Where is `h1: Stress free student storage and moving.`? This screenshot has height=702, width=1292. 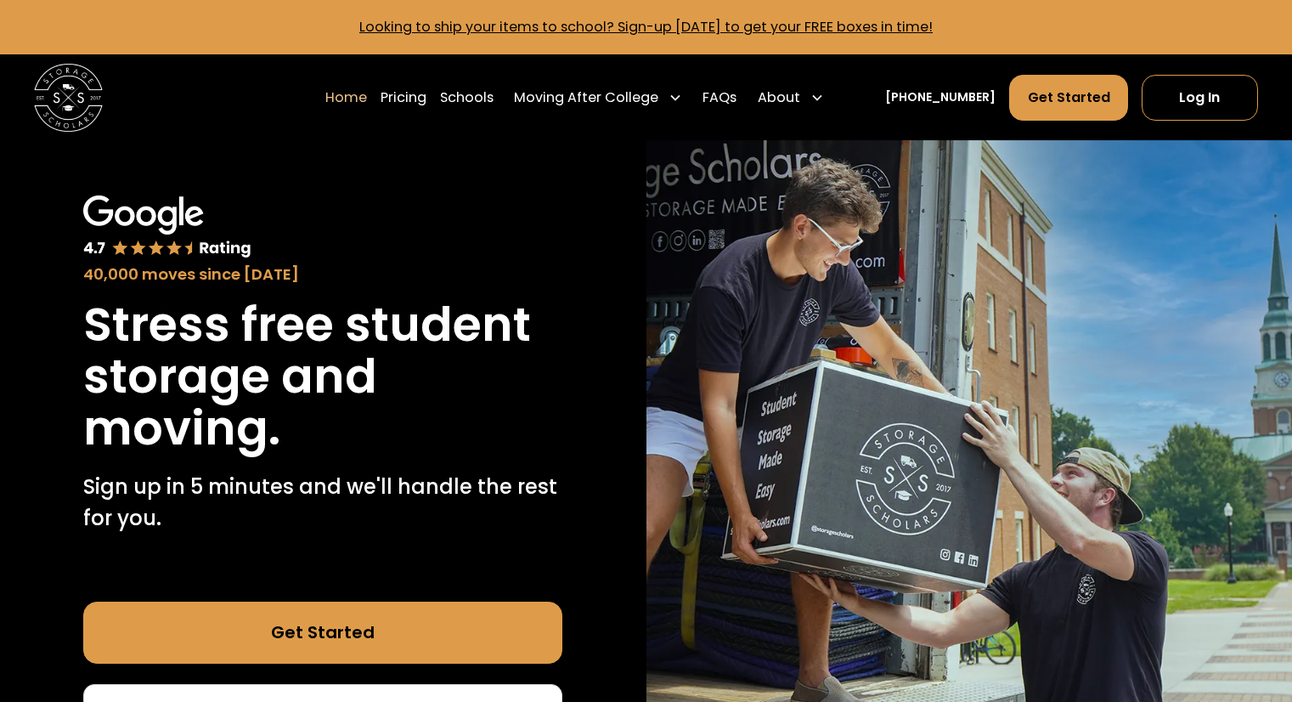
h1: Stress free student storage and moving. is located at coordinates (323, 376).